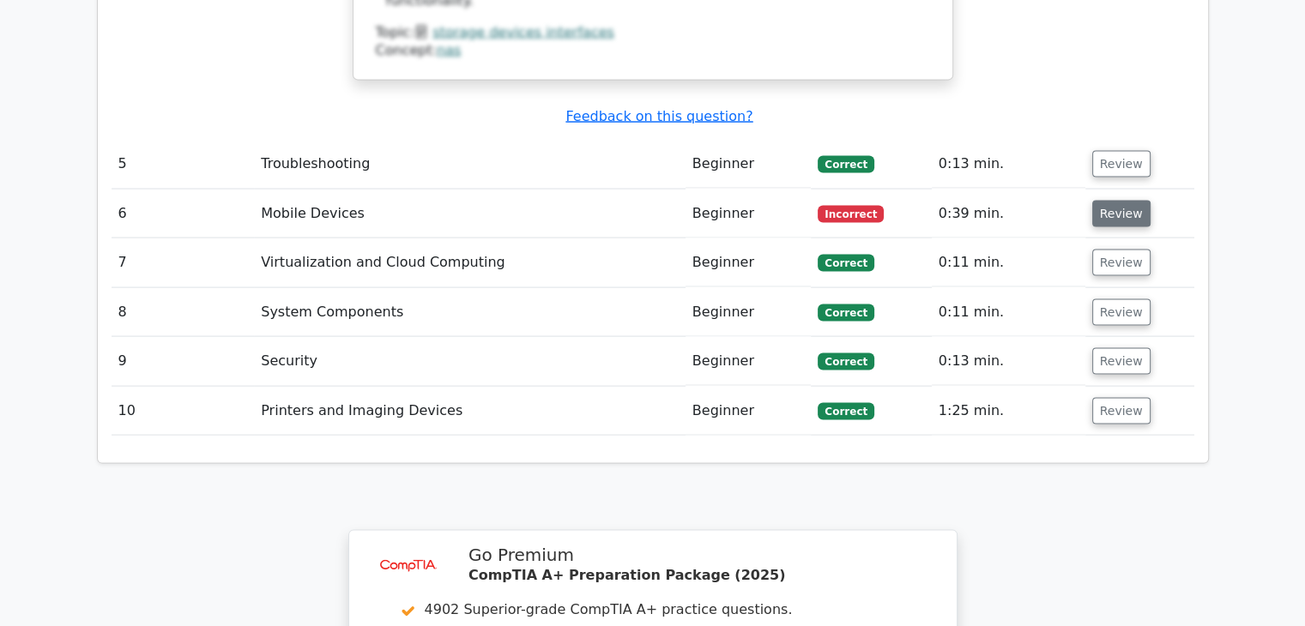 Image resolution: width=1305 pixels, height=626 pixels. I want to click on td: Printers and Imaging Devices, so click(469, 411).